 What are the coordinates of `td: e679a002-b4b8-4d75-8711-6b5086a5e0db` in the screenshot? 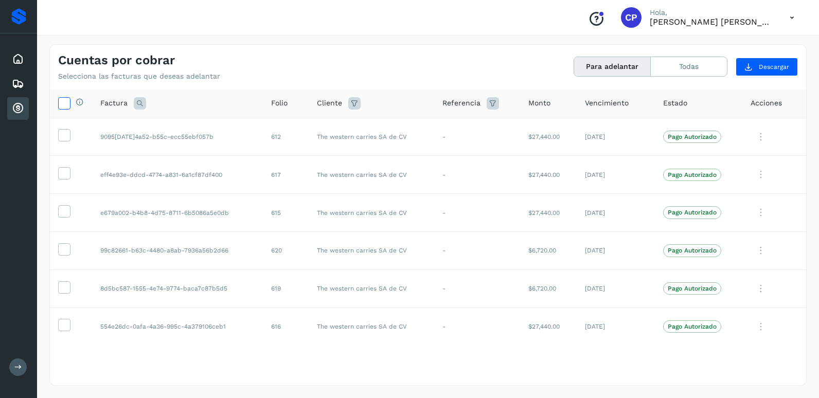 It's located at (177, 213).